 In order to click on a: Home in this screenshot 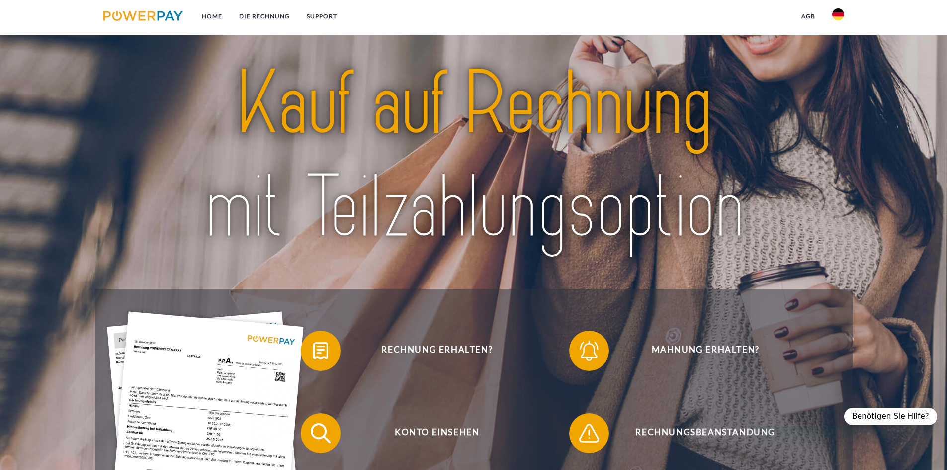, I will do `click(212, 16)`.